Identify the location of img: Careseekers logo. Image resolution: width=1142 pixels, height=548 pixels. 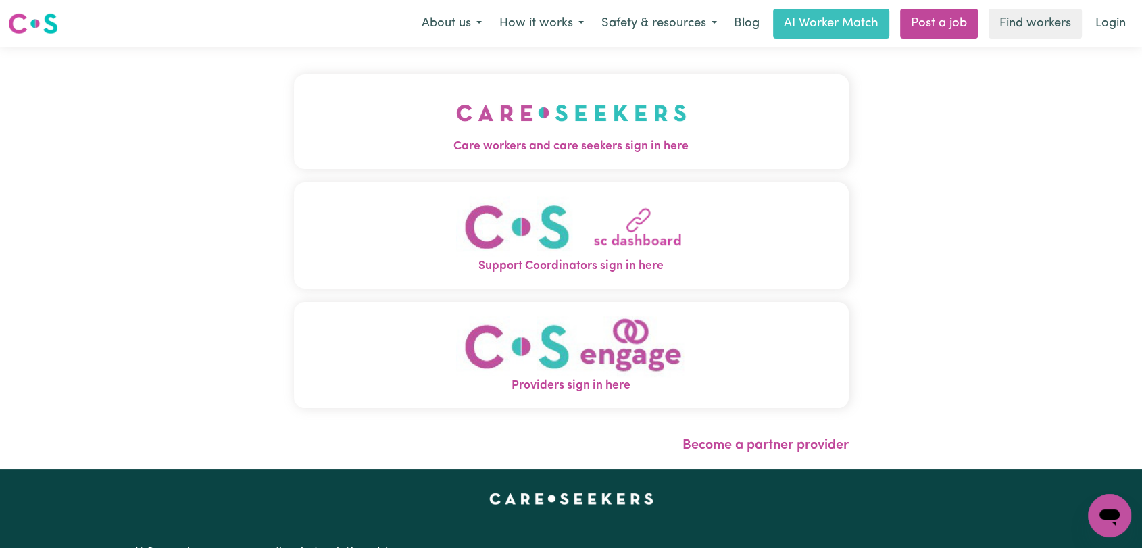
(33, 24).